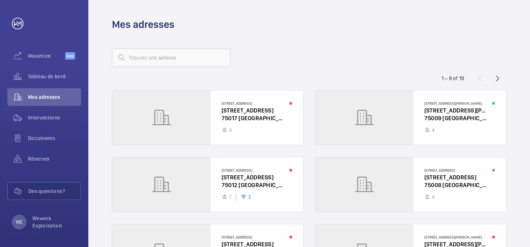 This screenshot has height=247, width=530. What do you see at coordinates (55, 222) in the screenshot?
I see `p: Wework Exploitation` at bounding box center [55, 222].